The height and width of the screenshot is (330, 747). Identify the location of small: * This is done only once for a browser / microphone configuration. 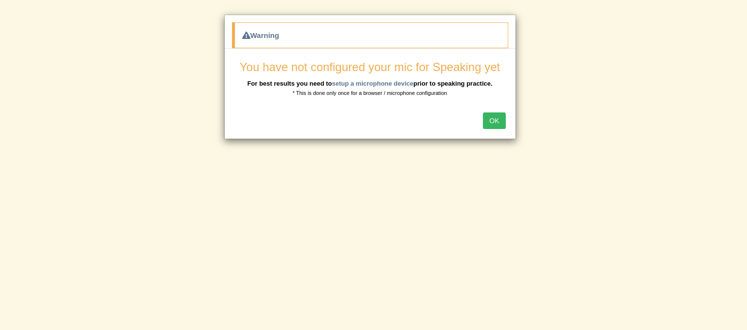
(370, 93).